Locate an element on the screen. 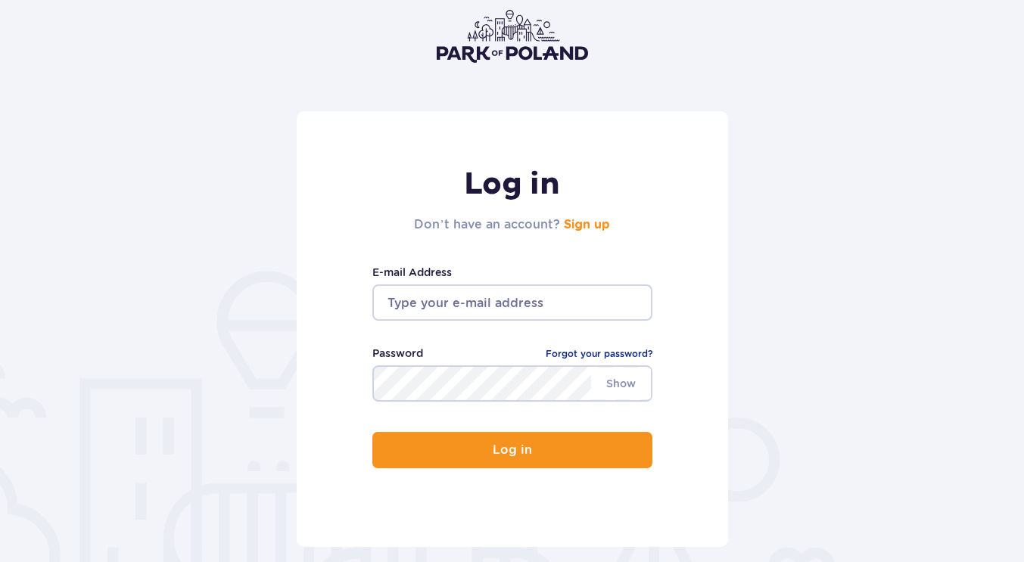 The width and height of the screenshot is (1024, 562). input: Type your e-mail address is located at coordinates (512, 303).